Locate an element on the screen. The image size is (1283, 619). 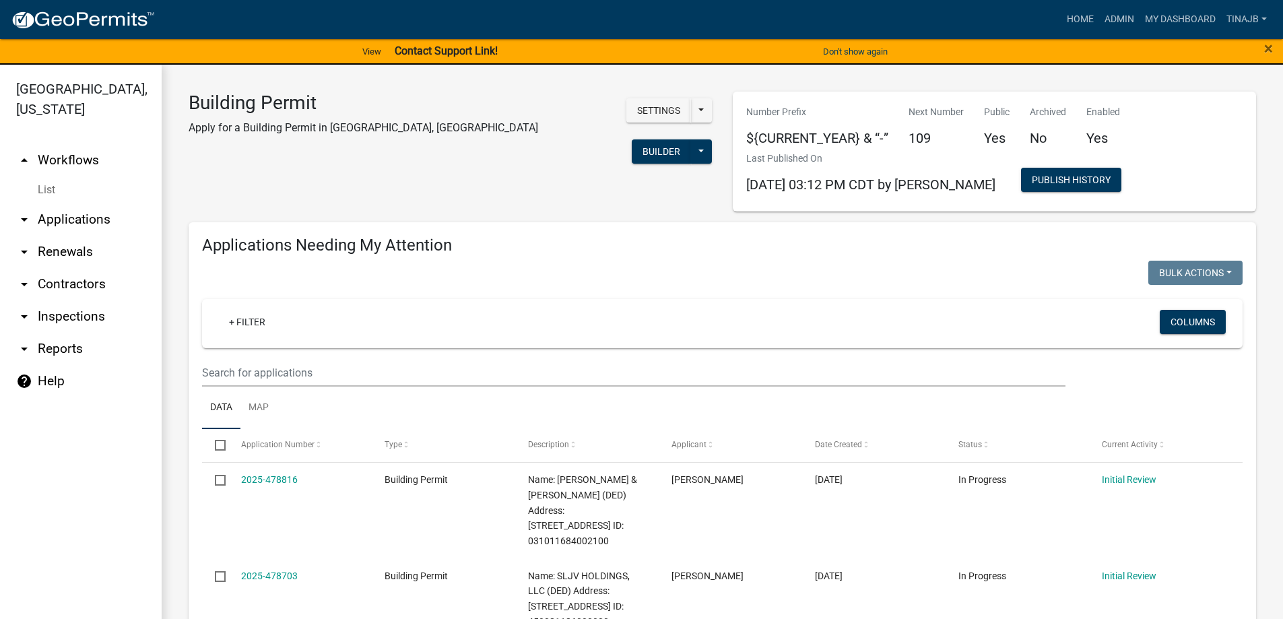
a: My Dashboard is located at coordinates (1180, 20).